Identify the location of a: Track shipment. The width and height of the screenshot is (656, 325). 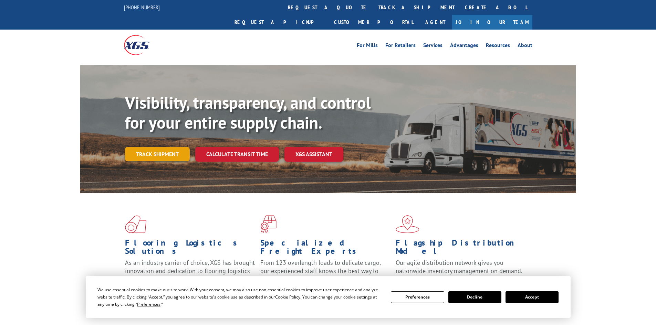
(157, 154).